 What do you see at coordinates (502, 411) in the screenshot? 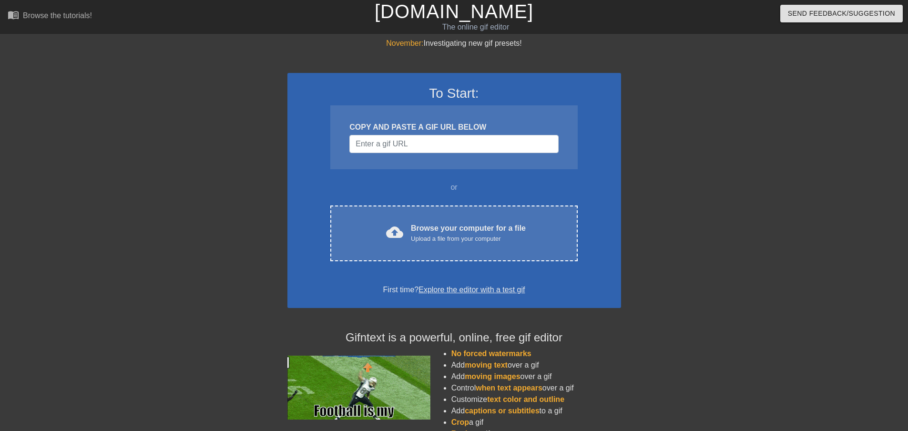
I see `span: captions or subtitles` at bounding box center [502, 411].